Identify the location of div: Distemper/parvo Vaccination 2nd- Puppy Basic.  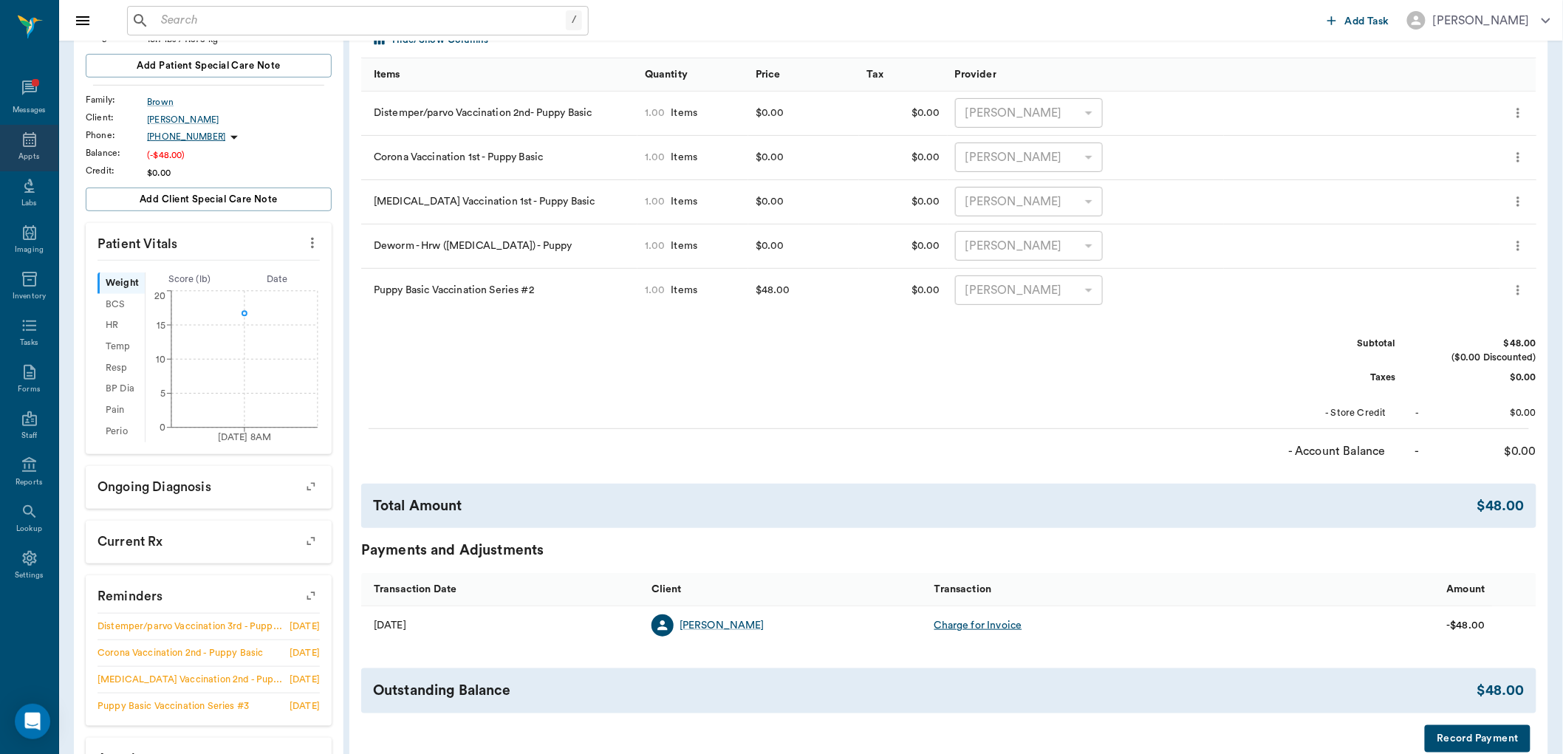
(499, 114).